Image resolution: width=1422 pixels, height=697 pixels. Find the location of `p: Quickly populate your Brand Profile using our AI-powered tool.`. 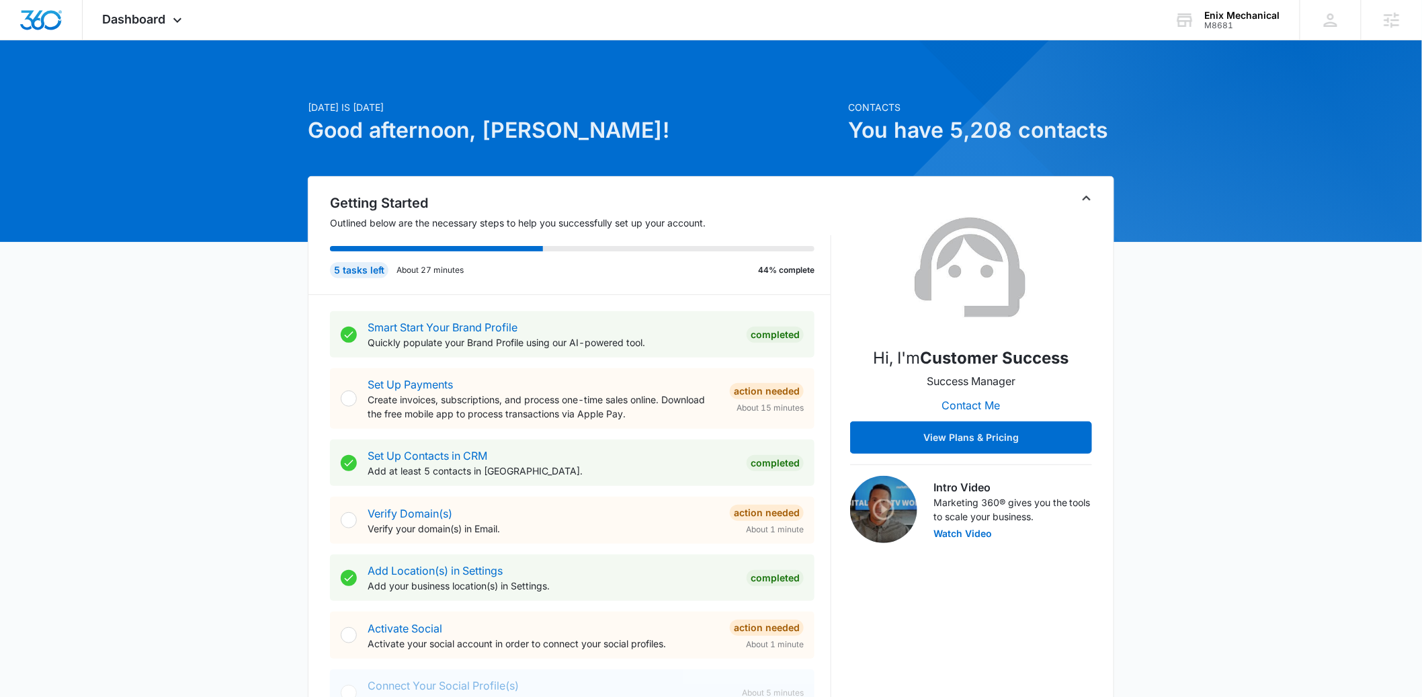

p: Quickly populate your Brand Profile using our AI-powered tool. is located at coordinates (552, 342).